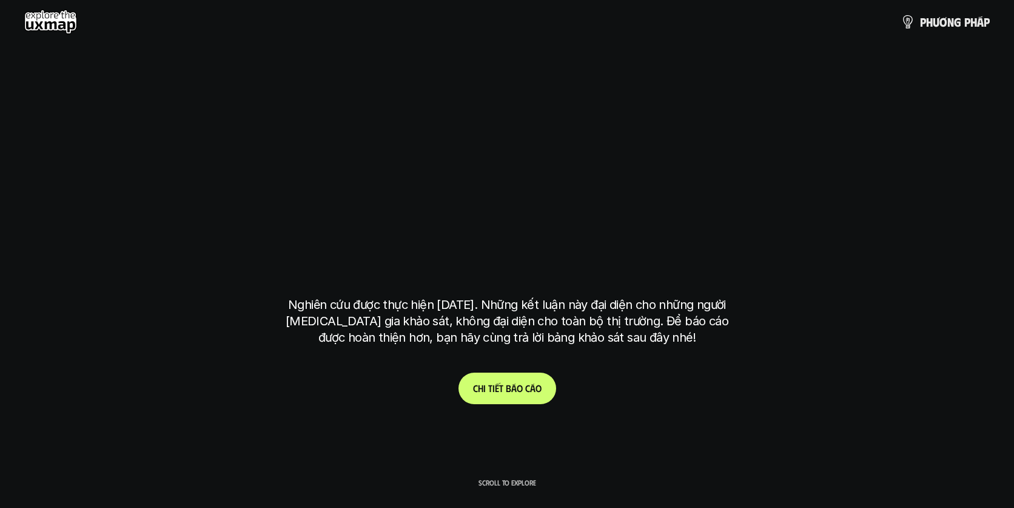 Image resolution: width=1014 pixels, height=508 pixels. Describe the element at coordinates (936, 22) in the screenshot. I see `span: ư` at that location.